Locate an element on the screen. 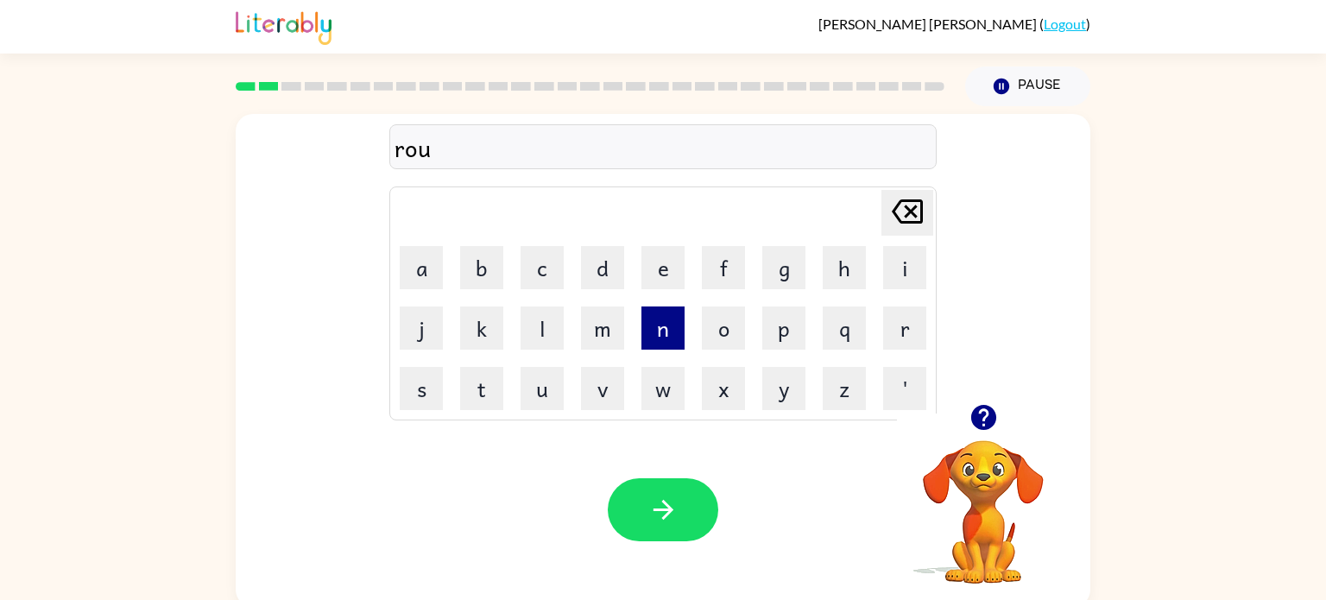  button: z is located at coordinates (844, 389).